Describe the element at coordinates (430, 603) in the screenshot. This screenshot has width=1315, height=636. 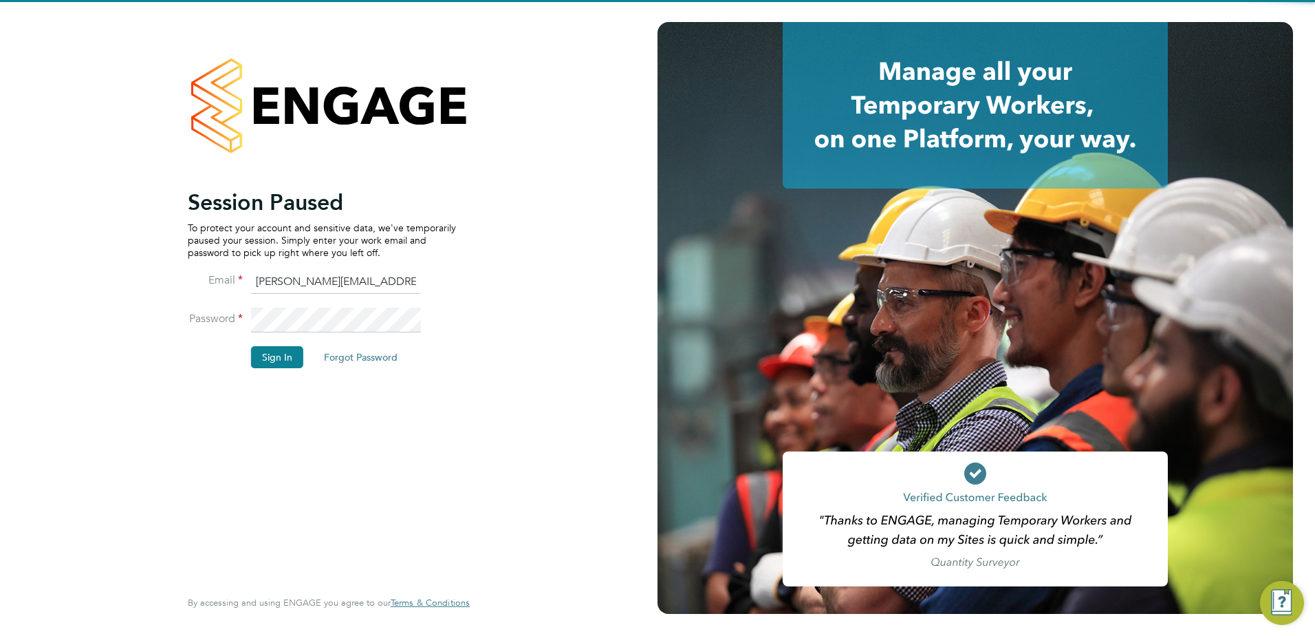
I see `a: Terms & Conditions` at that location.